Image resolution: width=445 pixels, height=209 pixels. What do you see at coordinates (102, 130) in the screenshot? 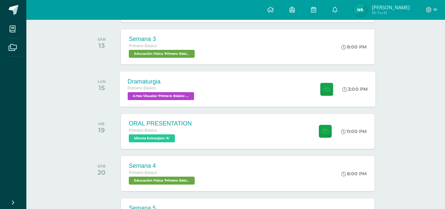
I see `div: 19` at bounding box center [102, 130].